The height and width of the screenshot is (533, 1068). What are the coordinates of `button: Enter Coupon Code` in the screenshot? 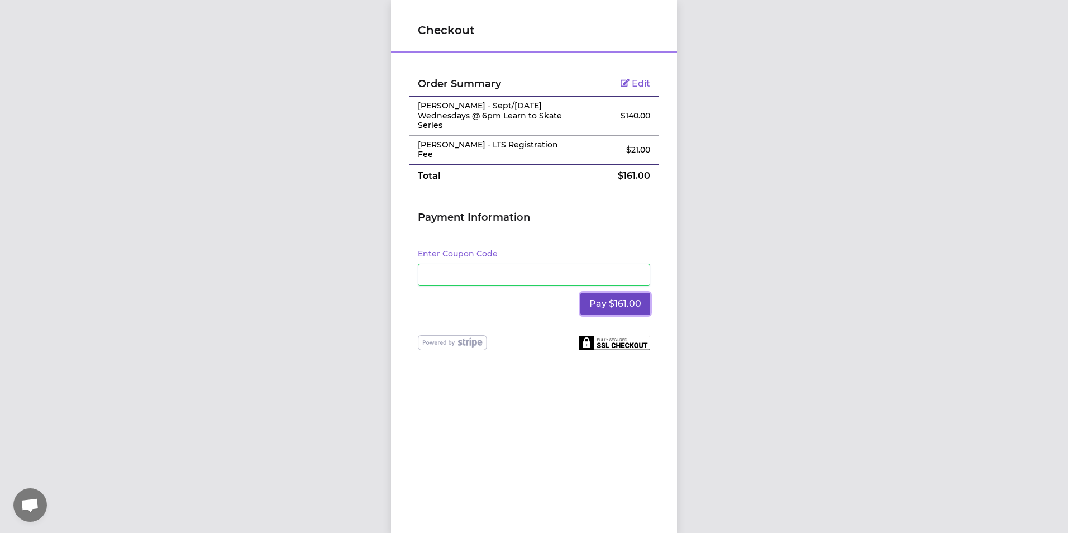 It's located at (457, 254).